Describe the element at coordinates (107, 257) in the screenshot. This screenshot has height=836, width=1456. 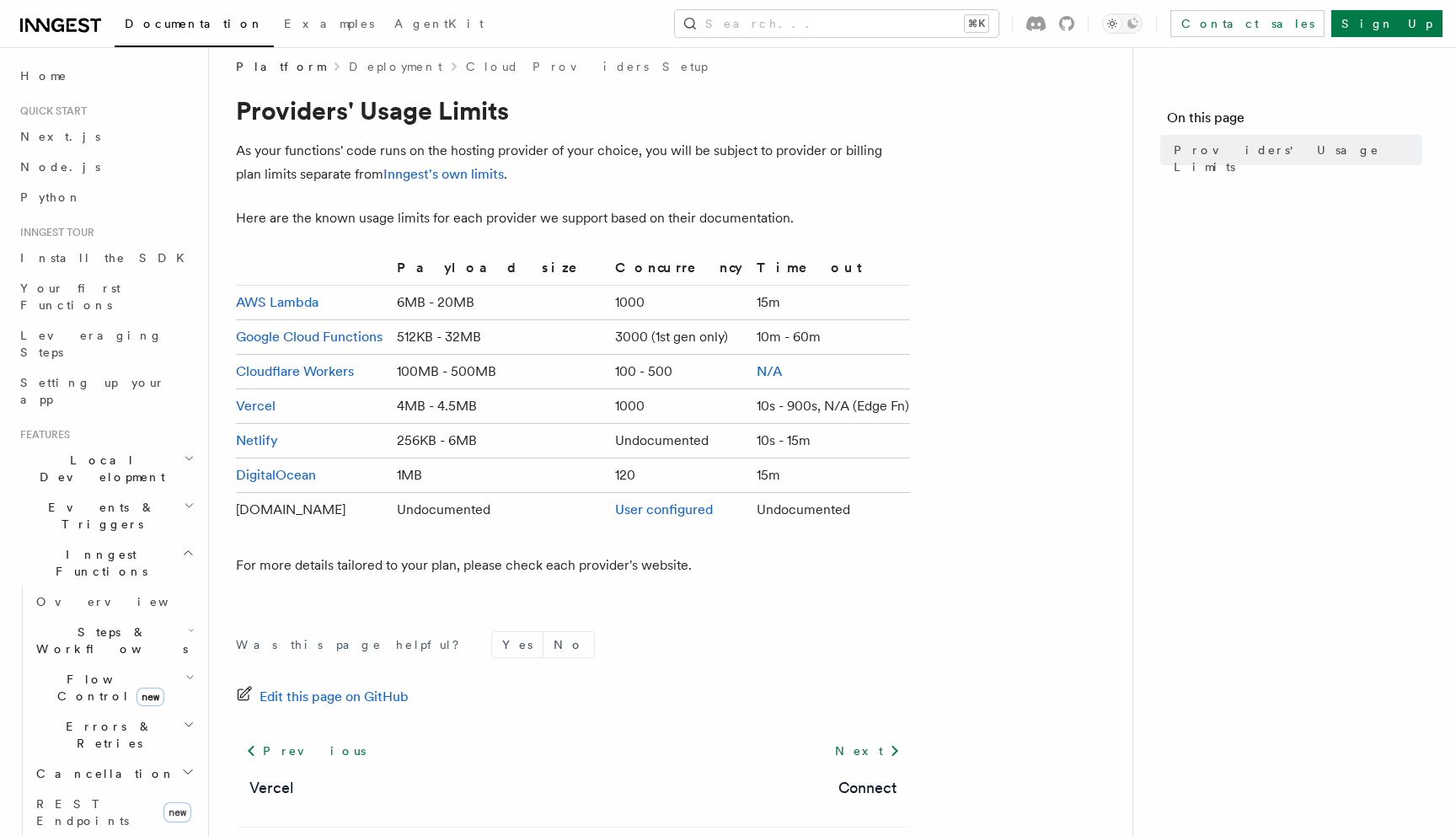
I see `span: Install the SDK` at that location.